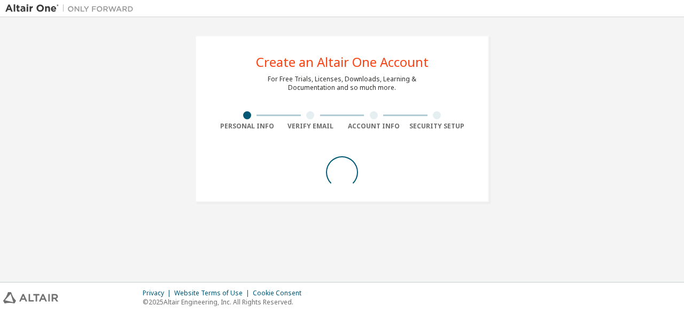  What do you see at coordinates (342, 62) in the screenshot?
I see `div: Create an Altair One Account` at bounding box center [342, 62].